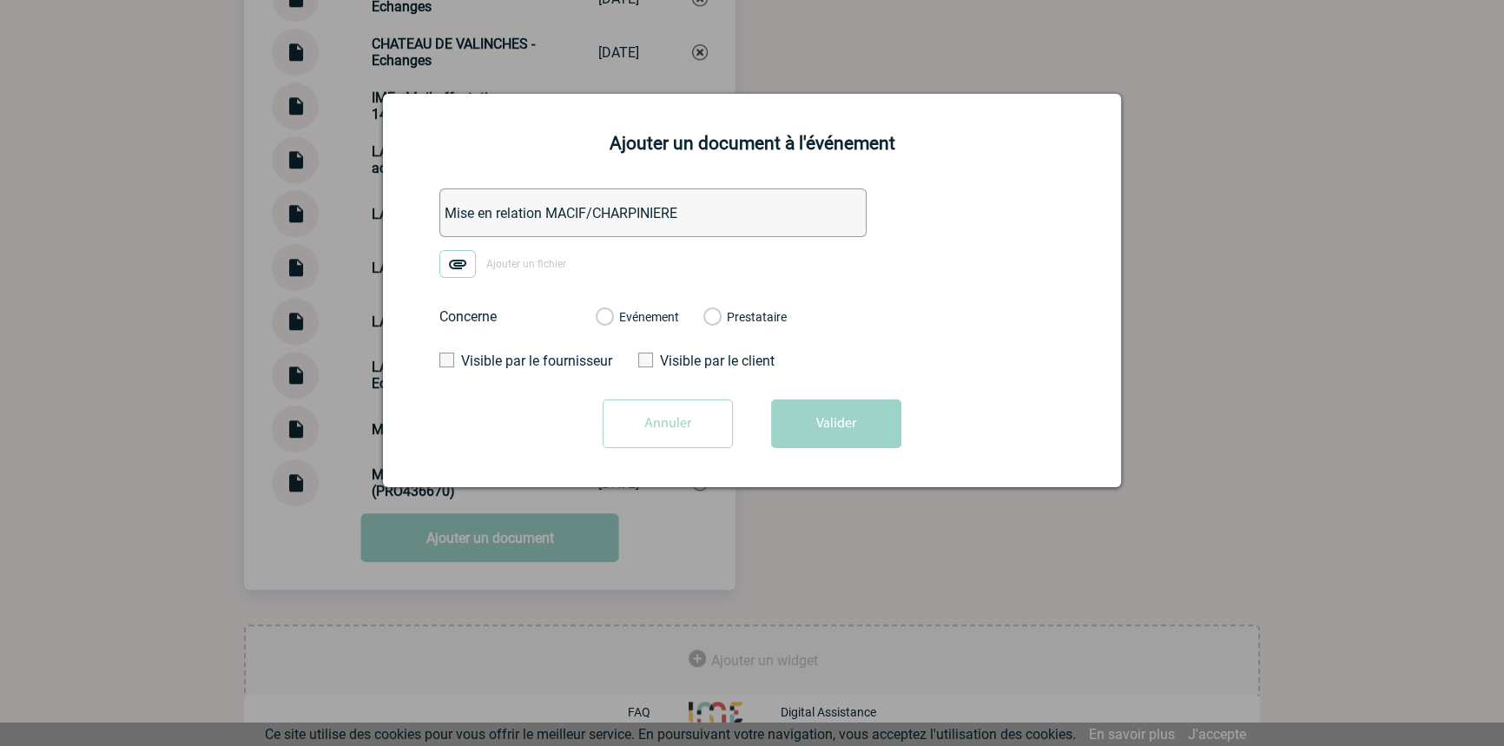  What do you see at coordinates (668, 424) in the screenshot?
I see `input: Annuler` at bounding box center [668, 424].